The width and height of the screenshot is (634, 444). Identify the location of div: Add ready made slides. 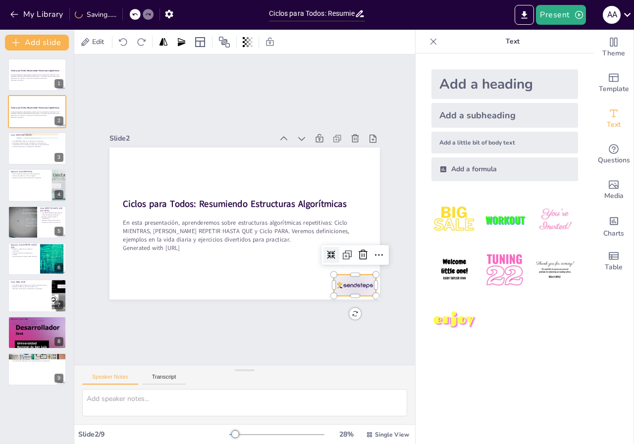
(613, 83).